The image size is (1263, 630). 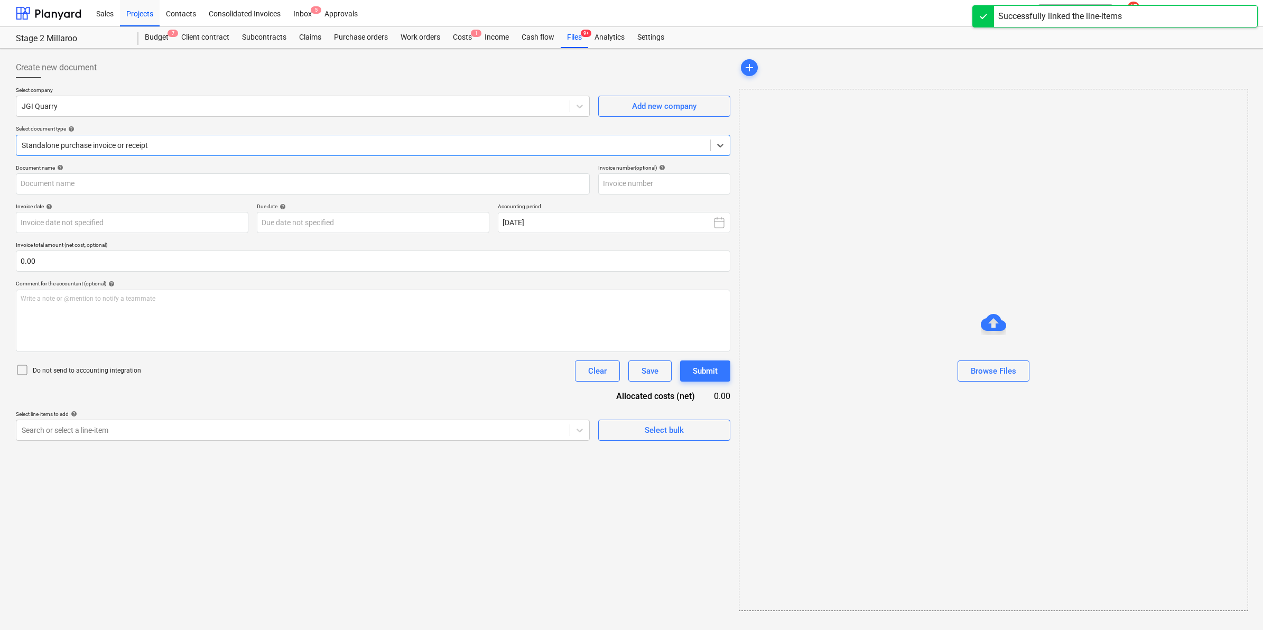 What do you see at coordinates (721, 396) in the screenshot?
I see `div: 0.00` at bounding box center [721, 396].